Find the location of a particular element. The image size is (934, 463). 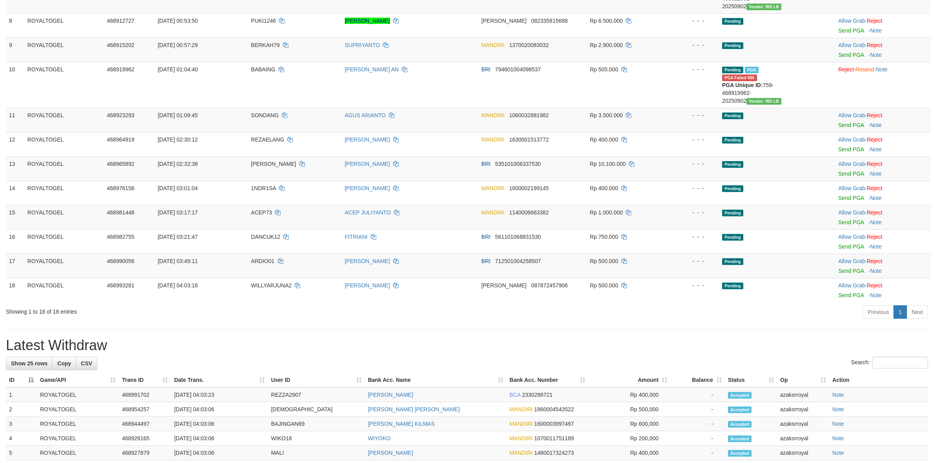

span: Rp 500.000 is located at coordinates (604, 285).